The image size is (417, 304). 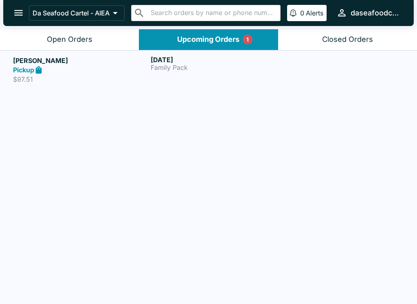 What do you see at coordinates (24, 70) in the screenshot?
I see `strong: Pickup` at bounding box center [24, 70].